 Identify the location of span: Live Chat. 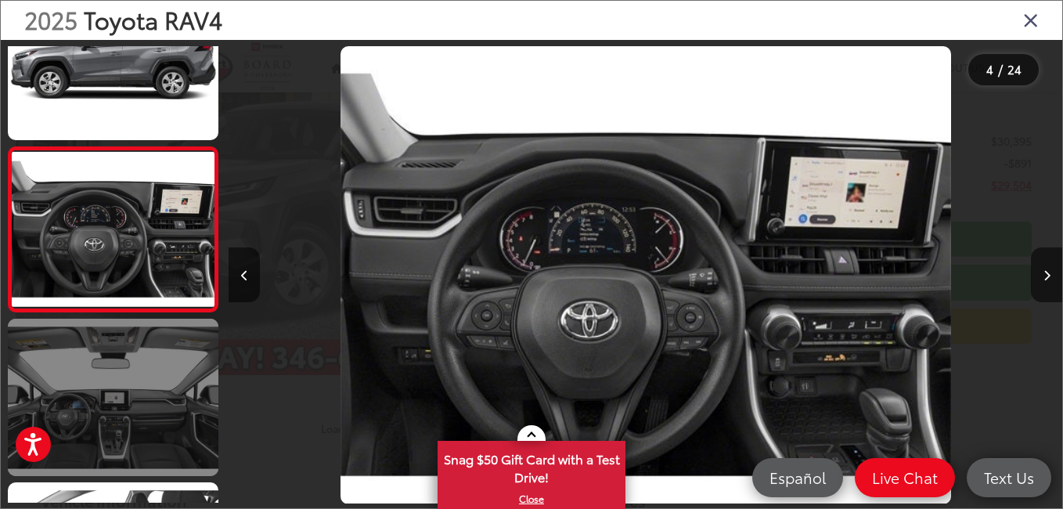
(905, 477).